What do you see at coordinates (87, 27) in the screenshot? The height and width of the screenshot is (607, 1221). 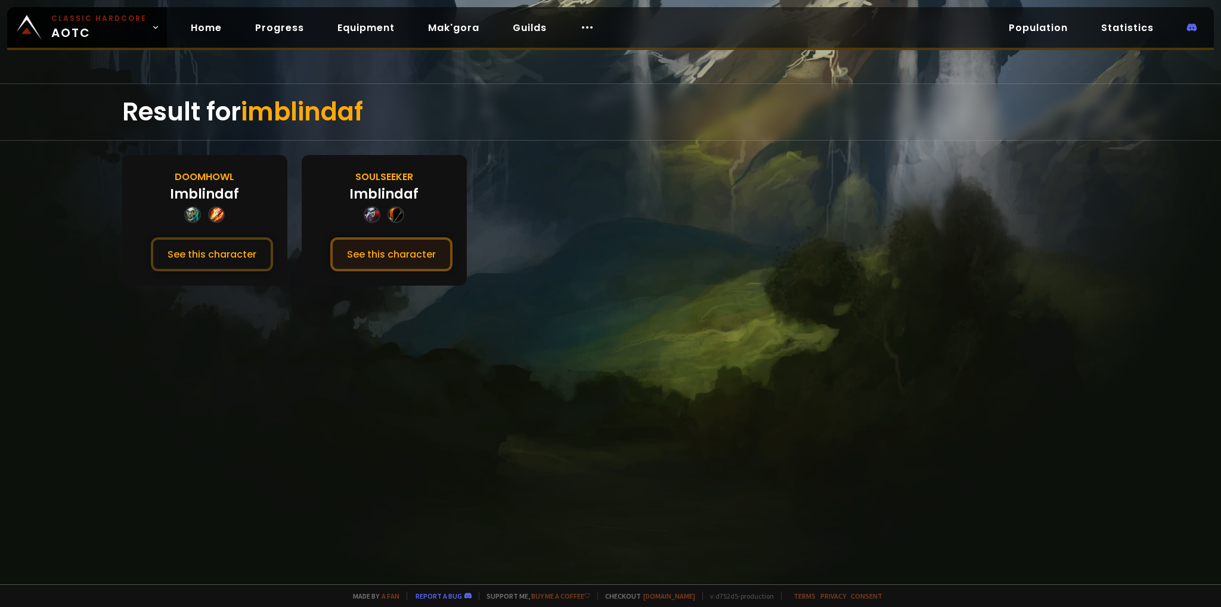 I see `a: Classic HardcoreAOTC` at bounding box center [87, 27].